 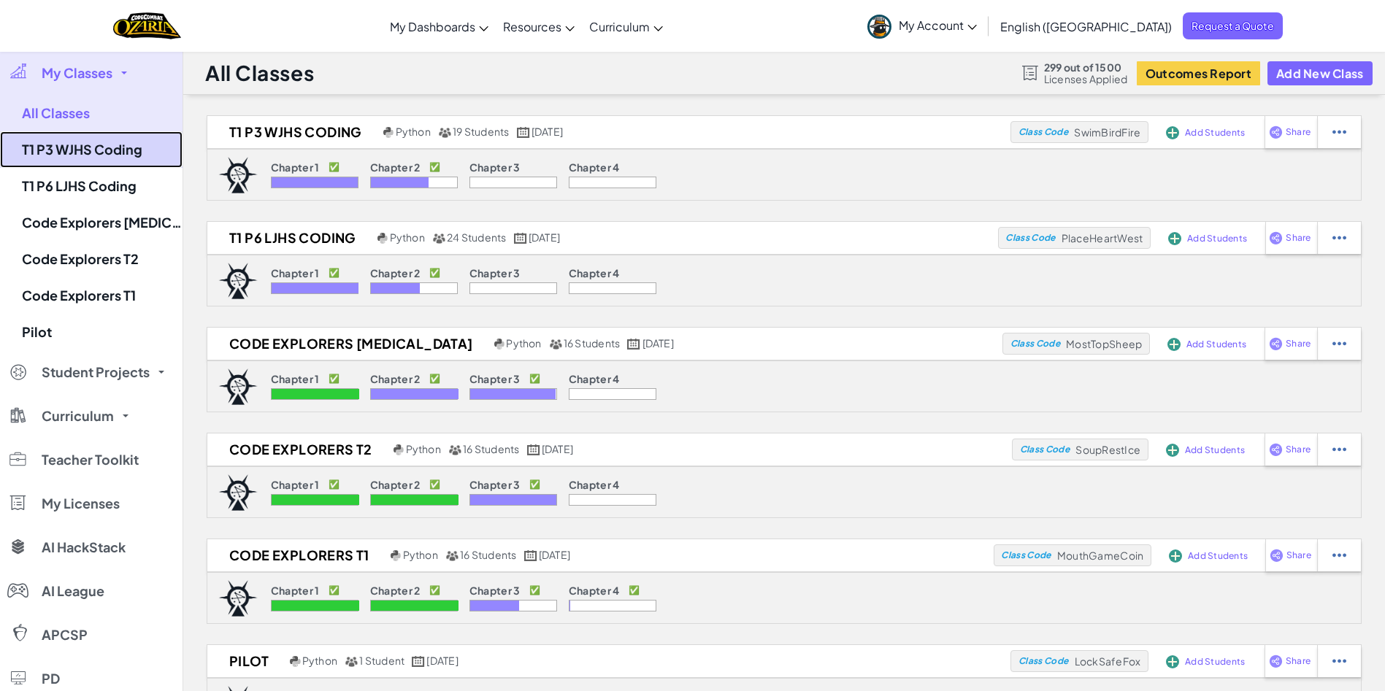 What do you see at coordinates (83, 548) in the screenshot?
I see `span: AI HackStack` at bounding box center [83, 548].